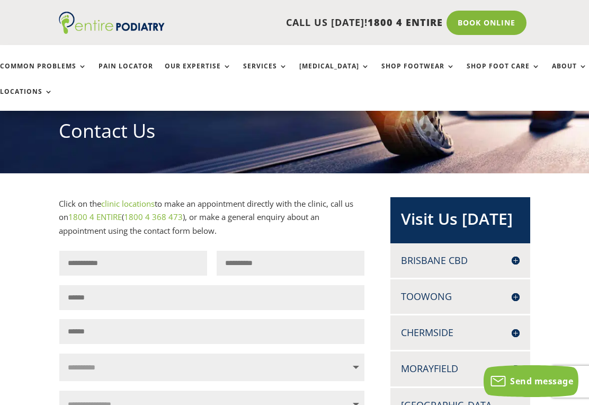  Describe the element at coordinates (487, 23) in the screenshot. I see `a: Book Online` at that location.